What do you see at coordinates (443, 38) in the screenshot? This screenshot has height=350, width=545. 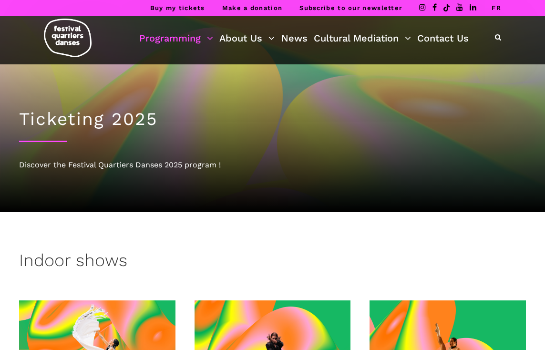 I see `a: Contact Us` at bounding box center [443, 38].